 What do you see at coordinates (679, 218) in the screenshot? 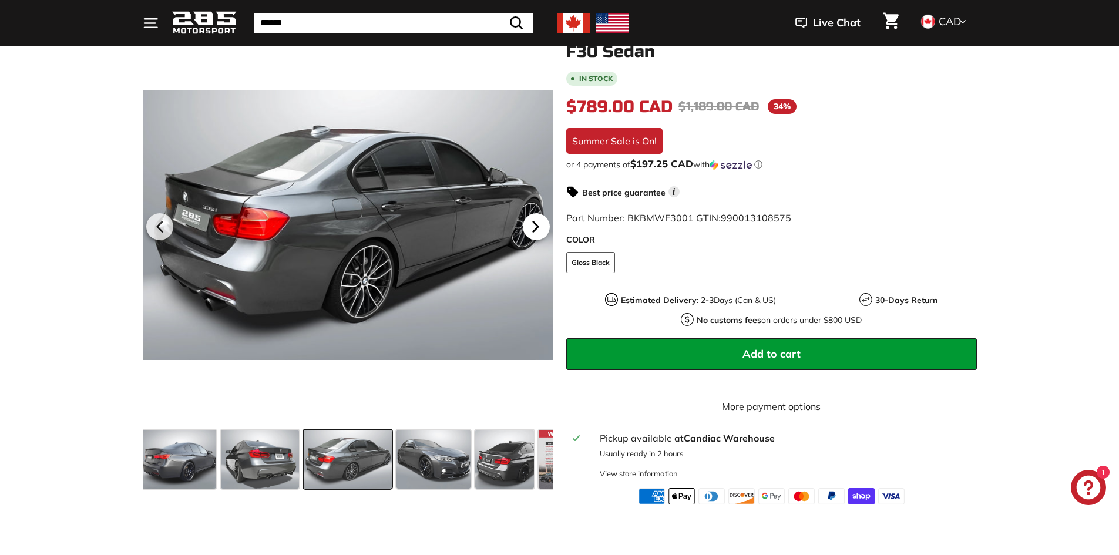
I see `span: Part Number: BKBMWF3001 GTIN:` at bounding box center [679, 218].